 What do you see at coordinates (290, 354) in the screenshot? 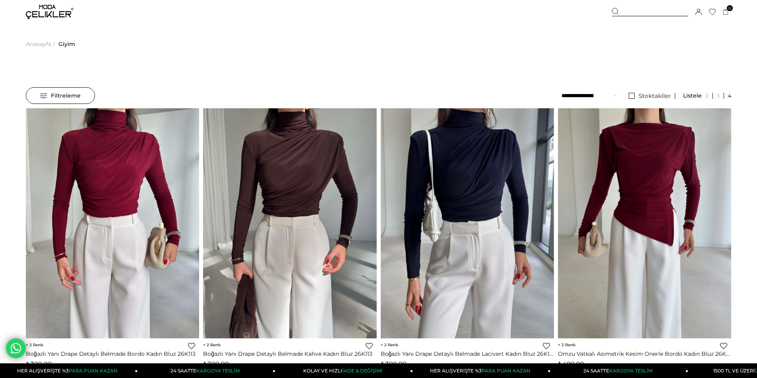
I see `a: Boğazlı Yanı Drape Detaylı Belmade Kahve Kadın Bluz 26K113` at bounding box center [290, 354].